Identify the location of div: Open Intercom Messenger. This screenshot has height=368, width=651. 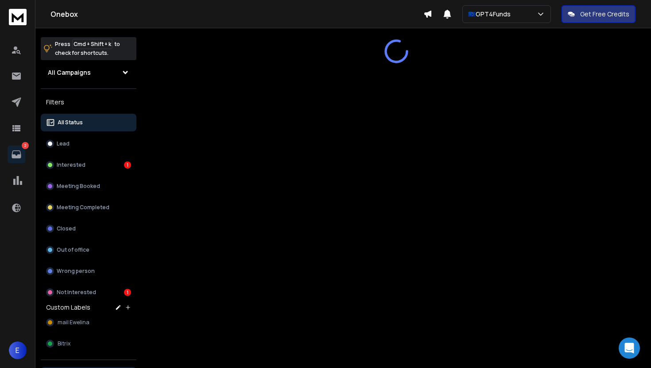
(629, 348).